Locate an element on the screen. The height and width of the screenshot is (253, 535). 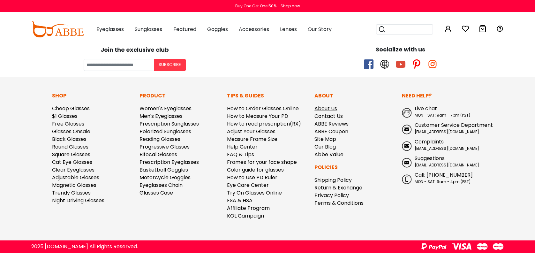
span: Accessories is located at coordinates (254, 29).